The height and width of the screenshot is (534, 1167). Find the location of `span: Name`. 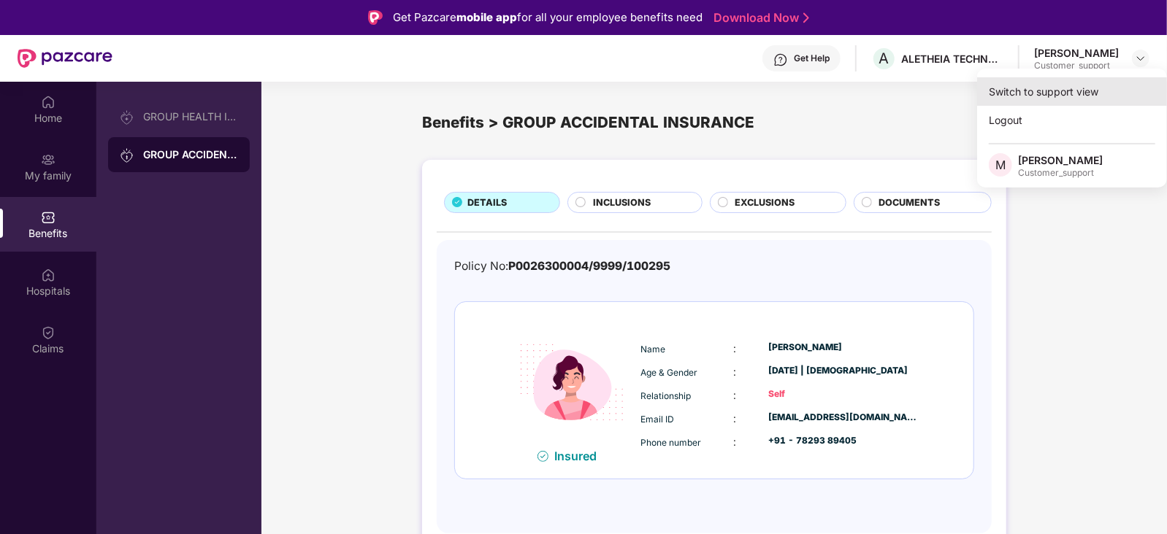

span: Name is located at coordinates (654, 349).